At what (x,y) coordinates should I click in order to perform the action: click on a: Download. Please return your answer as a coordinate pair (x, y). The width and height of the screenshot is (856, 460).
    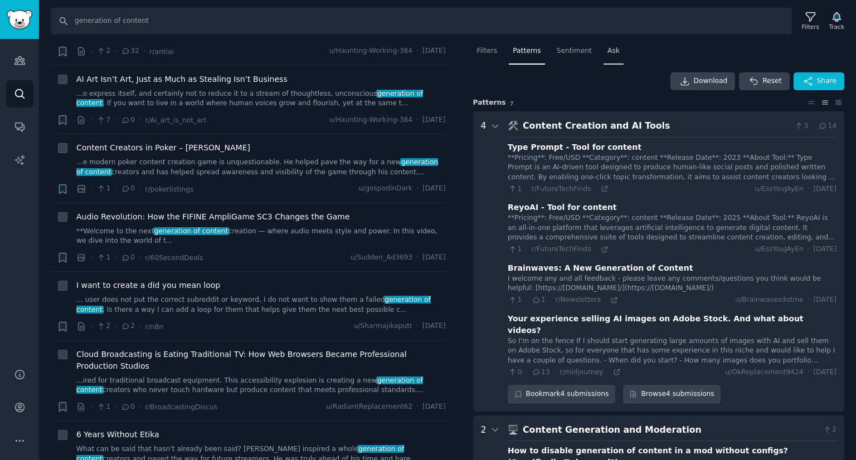
    Looking at the image, I should click on (703, 81).